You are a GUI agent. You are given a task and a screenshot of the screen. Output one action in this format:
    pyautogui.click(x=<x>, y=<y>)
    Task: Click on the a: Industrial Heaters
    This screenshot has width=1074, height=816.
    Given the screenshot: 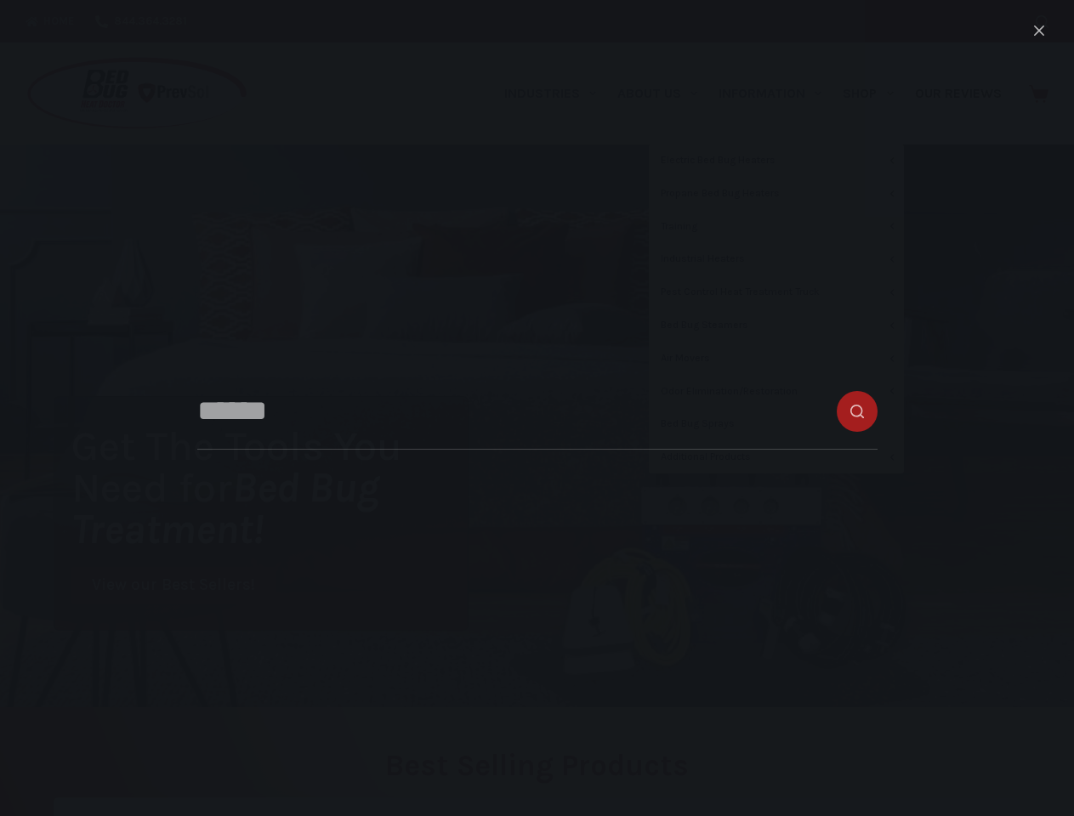 What is the action you would take?
    pyautogui.click(x=776, y=259)
    